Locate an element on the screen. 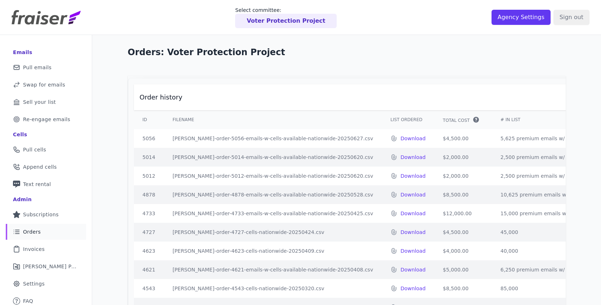 The image size is (601, 305). span: Sell your list is located at coordinates (39, 102).